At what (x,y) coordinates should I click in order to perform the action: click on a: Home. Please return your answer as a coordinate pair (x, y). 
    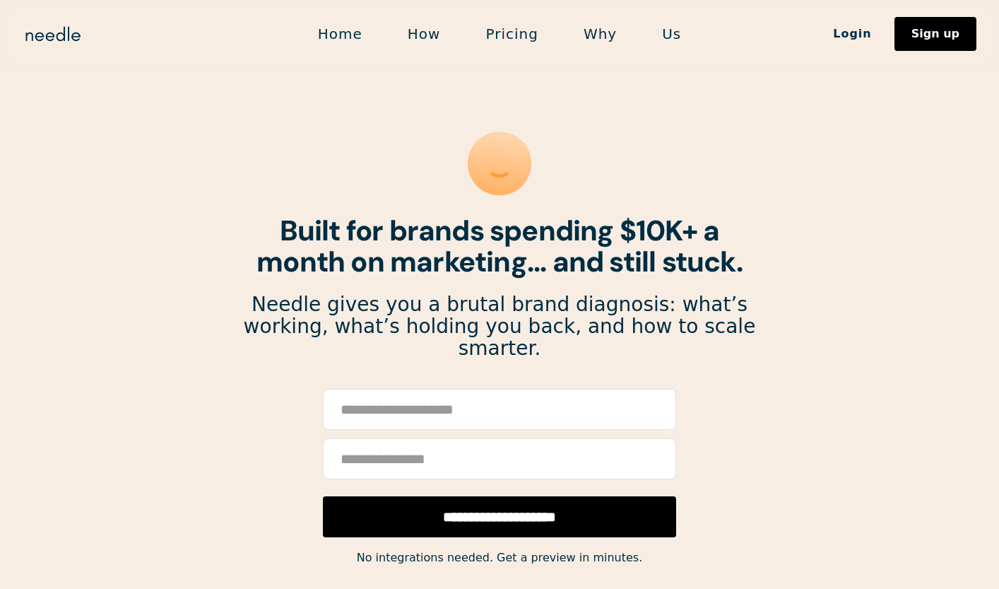
    Looking at the image, I should click on (340, 34).